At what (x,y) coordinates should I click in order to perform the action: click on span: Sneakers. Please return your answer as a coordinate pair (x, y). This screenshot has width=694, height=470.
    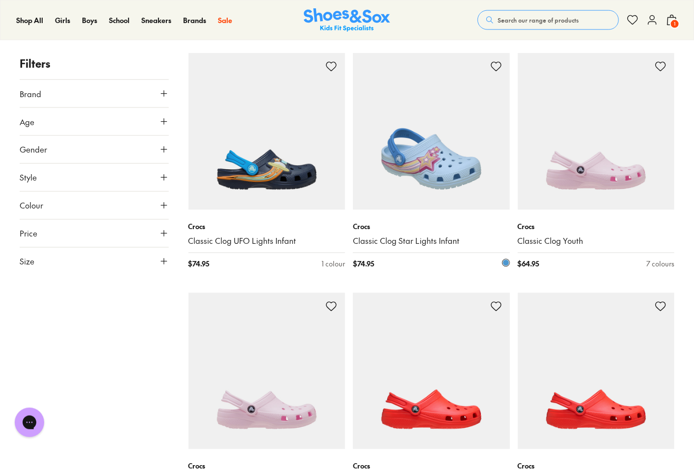
    Looking at the image, I should click on (156, 20).